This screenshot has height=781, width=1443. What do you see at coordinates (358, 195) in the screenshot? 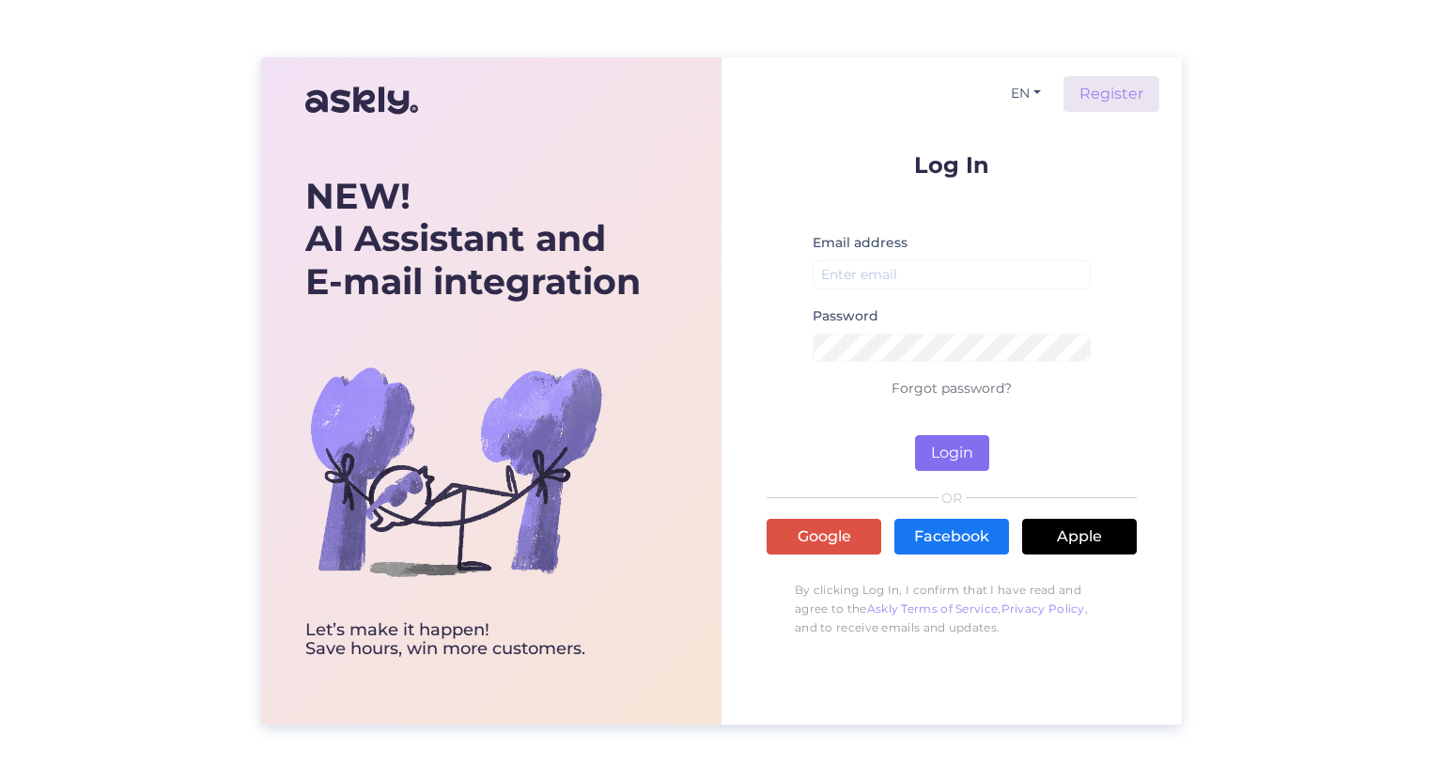
I see `b: NEW!` at bounding box center [358, 195].